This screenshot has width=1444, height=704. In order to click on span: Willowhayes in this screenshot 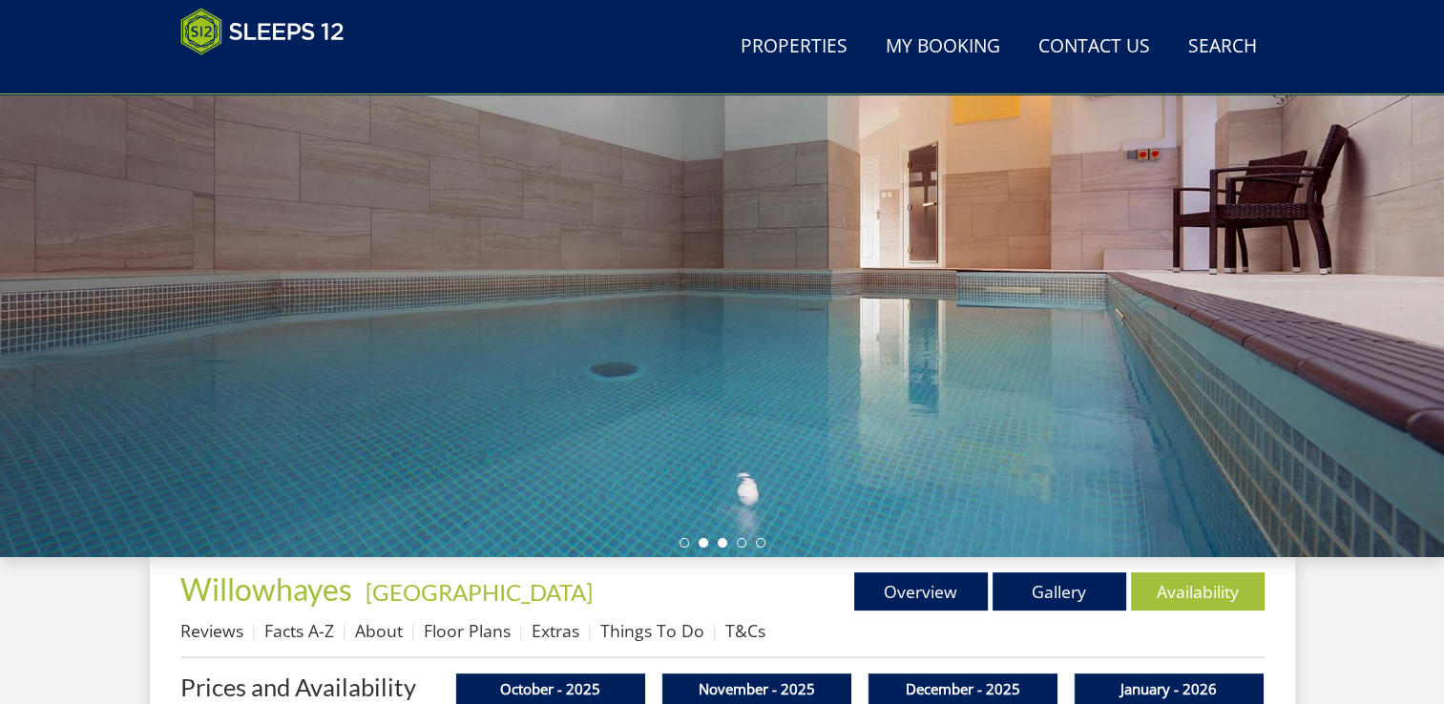, I will do `click(266, 589)`.